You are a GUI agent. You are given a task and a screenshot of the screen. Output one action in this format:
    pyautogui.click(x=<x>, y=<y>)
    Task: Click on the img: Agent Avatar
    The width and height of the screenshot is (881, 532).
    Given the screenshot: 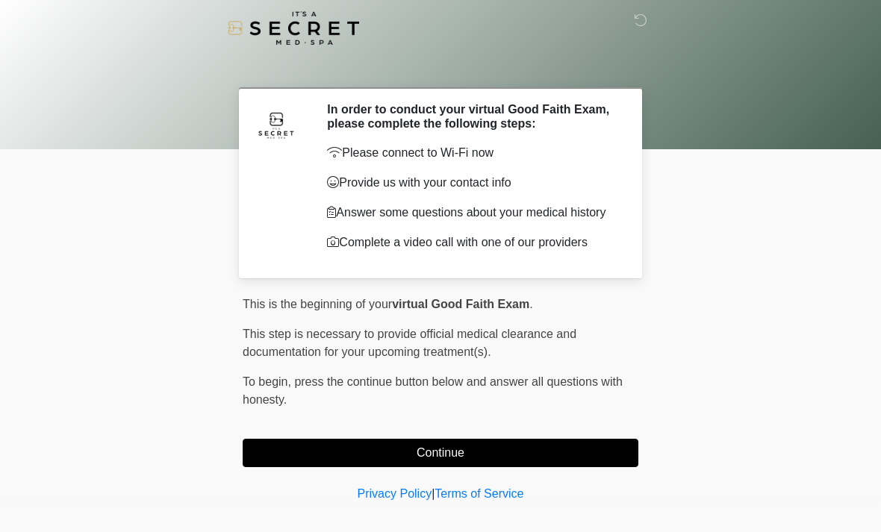 What is the action you would take?
    pyautogui.click(x=276, y=125)
    